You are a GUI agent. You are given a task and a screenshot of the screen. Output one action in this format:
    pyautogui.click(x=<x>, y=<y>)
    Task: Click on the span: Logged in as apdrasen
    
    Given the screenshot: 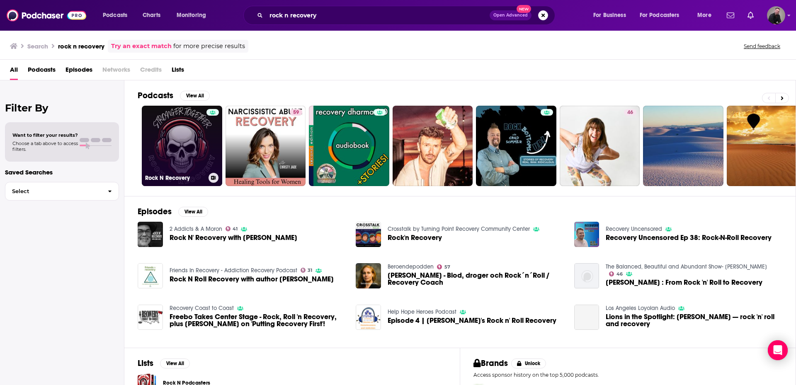 What is the action you would take?
    pyautogui.click(x=776, y=15)
    